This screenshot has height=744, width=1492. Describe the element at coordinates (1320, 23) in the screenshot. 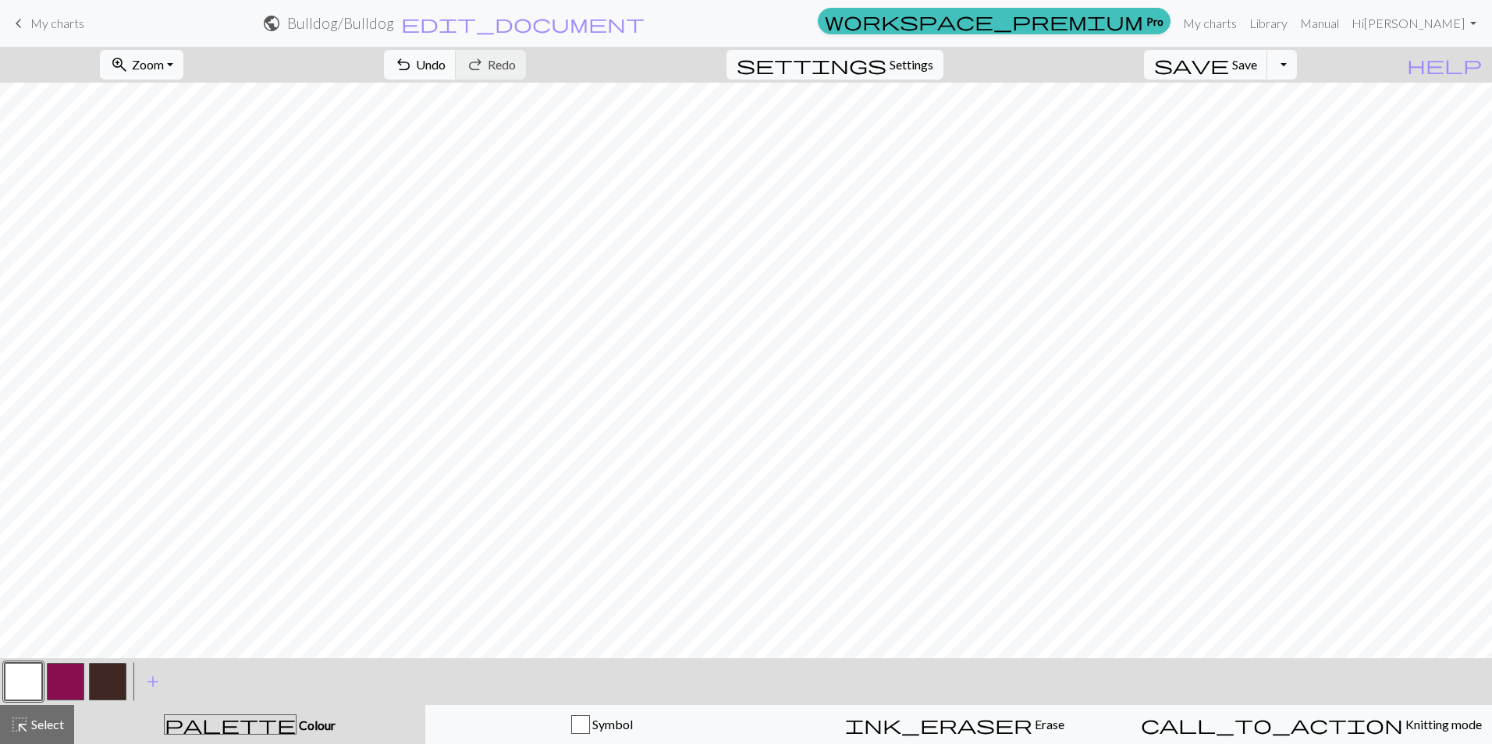

I see `a: Manual` at that location.